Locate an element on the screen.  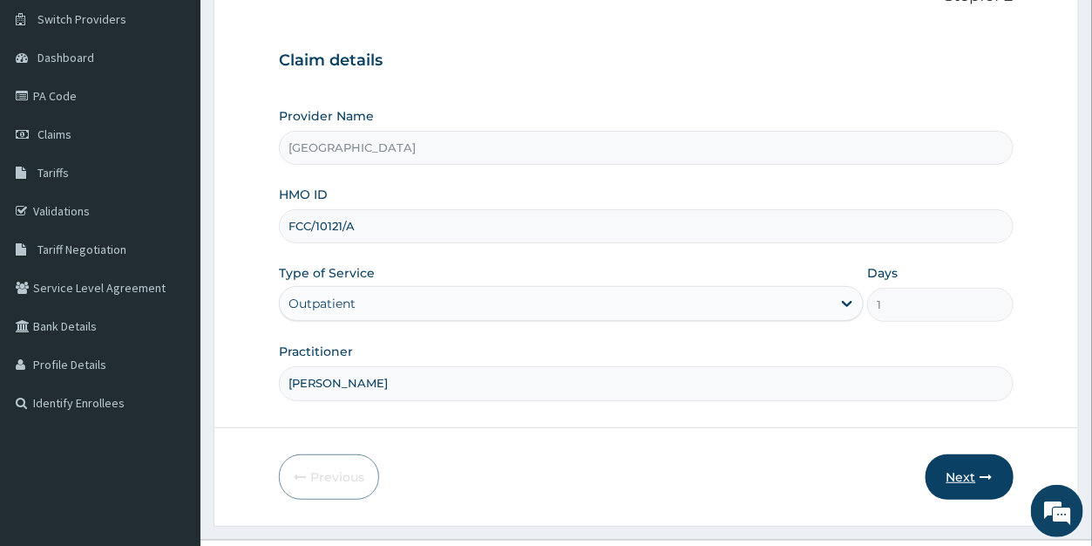
input: Enter Name is located at coordinates (646, 383).